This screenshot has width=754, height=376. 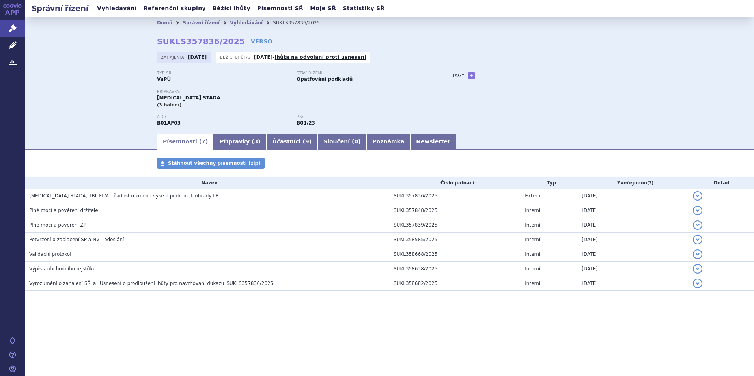 I want to click on a: Domů, so click(x=164, y=23).